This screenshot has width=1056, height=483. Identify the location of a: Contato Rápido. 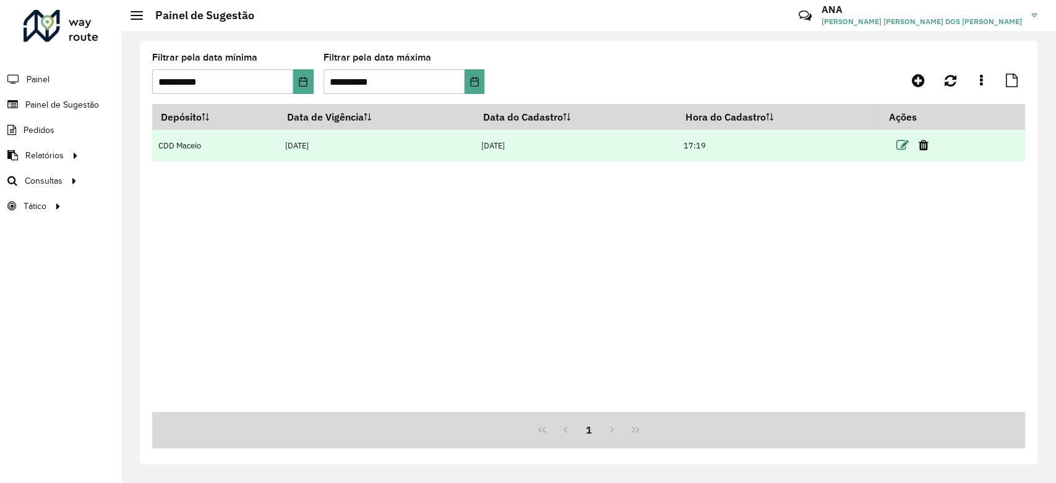
(805, 15).